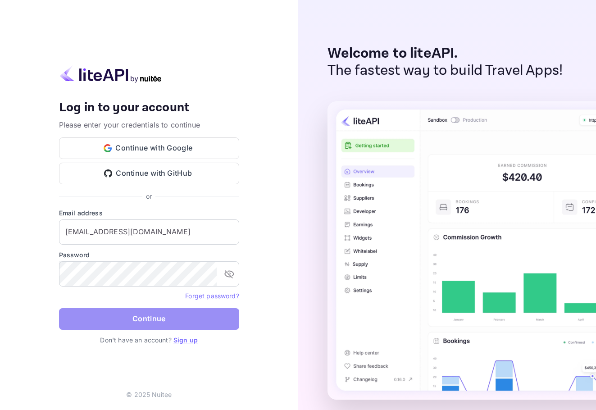 The image size is (596, 410). What do you see at coordinates (149, 340) in the screenshot?
I see `p: Don't have an account?` at bounding box center [149, 340].